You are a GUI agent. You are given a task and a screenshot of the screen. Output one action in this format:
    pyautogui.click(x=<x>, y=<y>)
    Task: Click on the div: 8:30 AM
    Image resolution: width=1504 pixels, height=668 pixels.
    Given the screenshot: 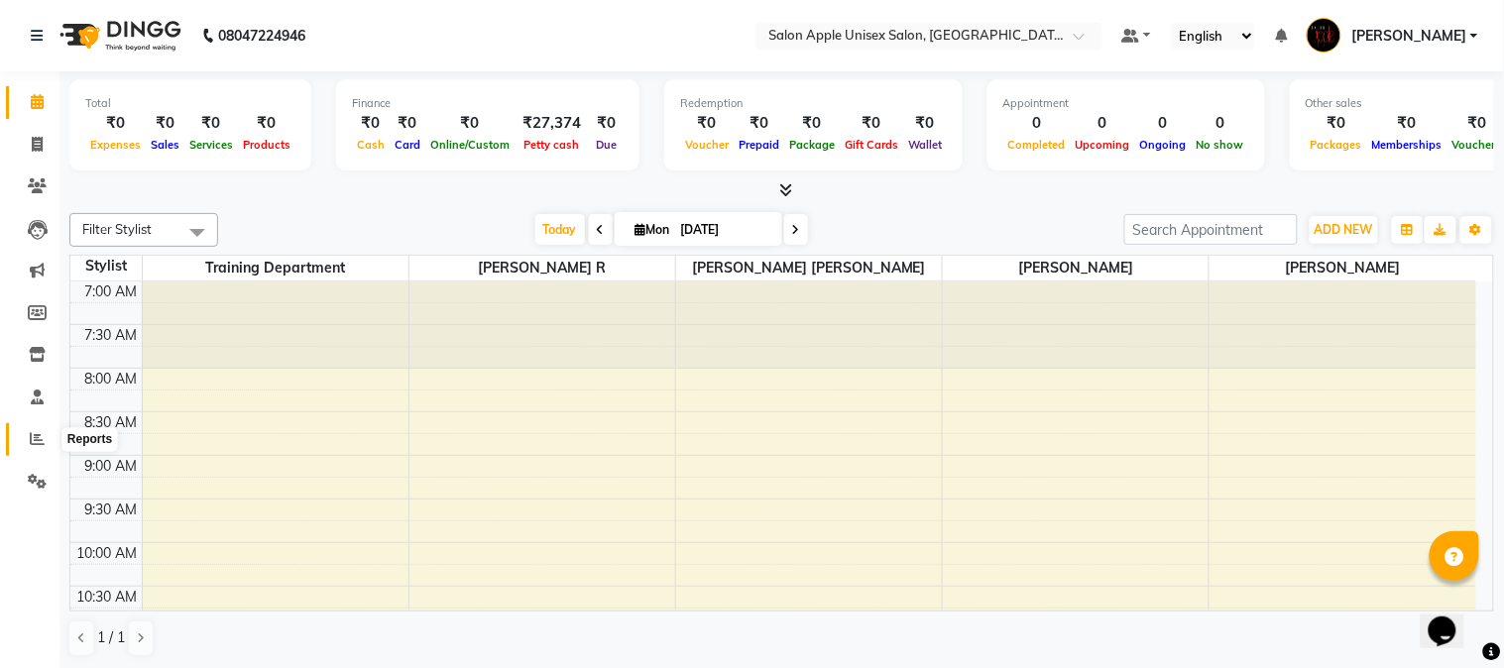 What is the action you would take?
    pyautogui.click(x=111, y=422)
    